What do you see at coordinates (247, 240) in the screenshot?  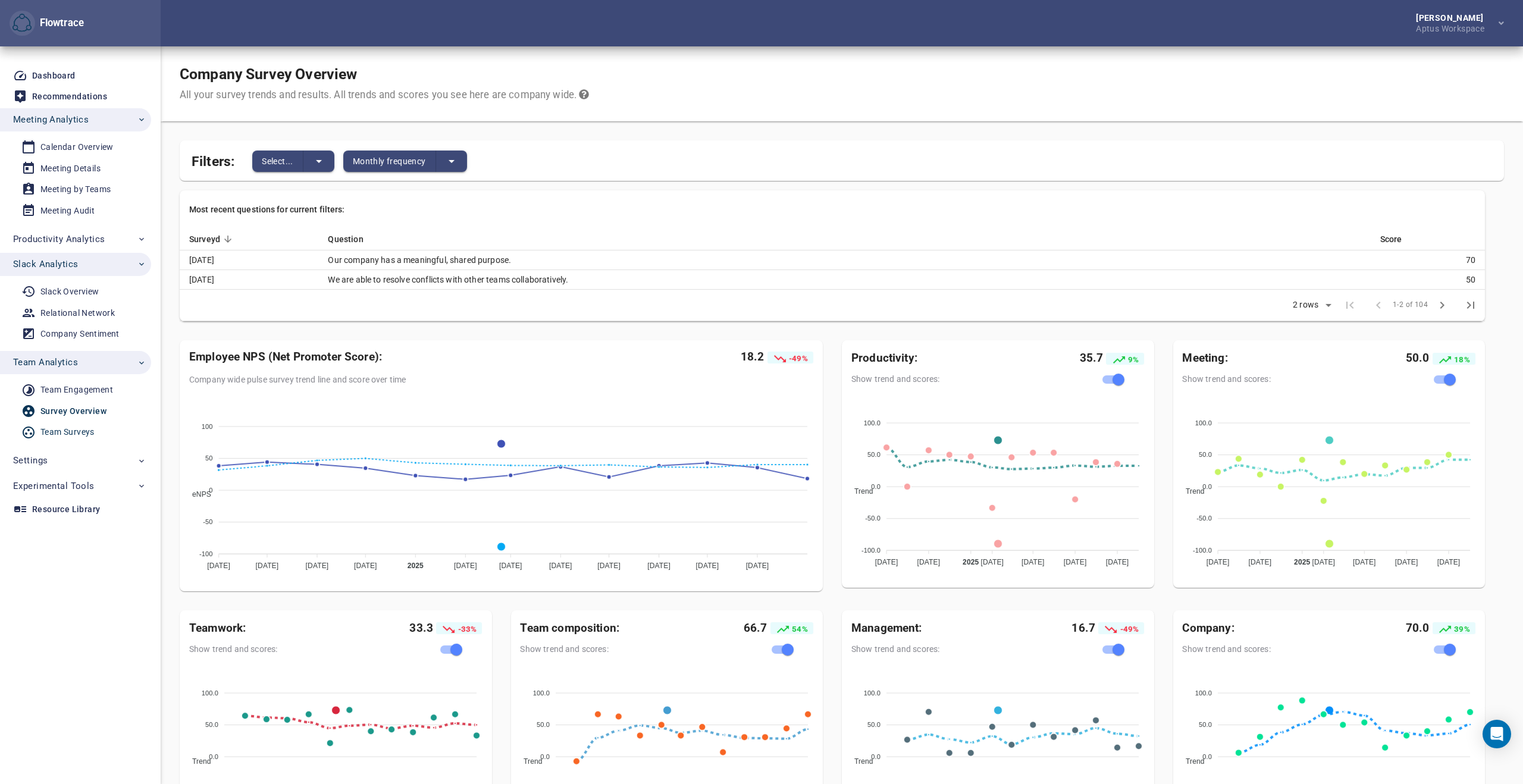 I see `div: Surveyd` at bounding box center [247, 240].